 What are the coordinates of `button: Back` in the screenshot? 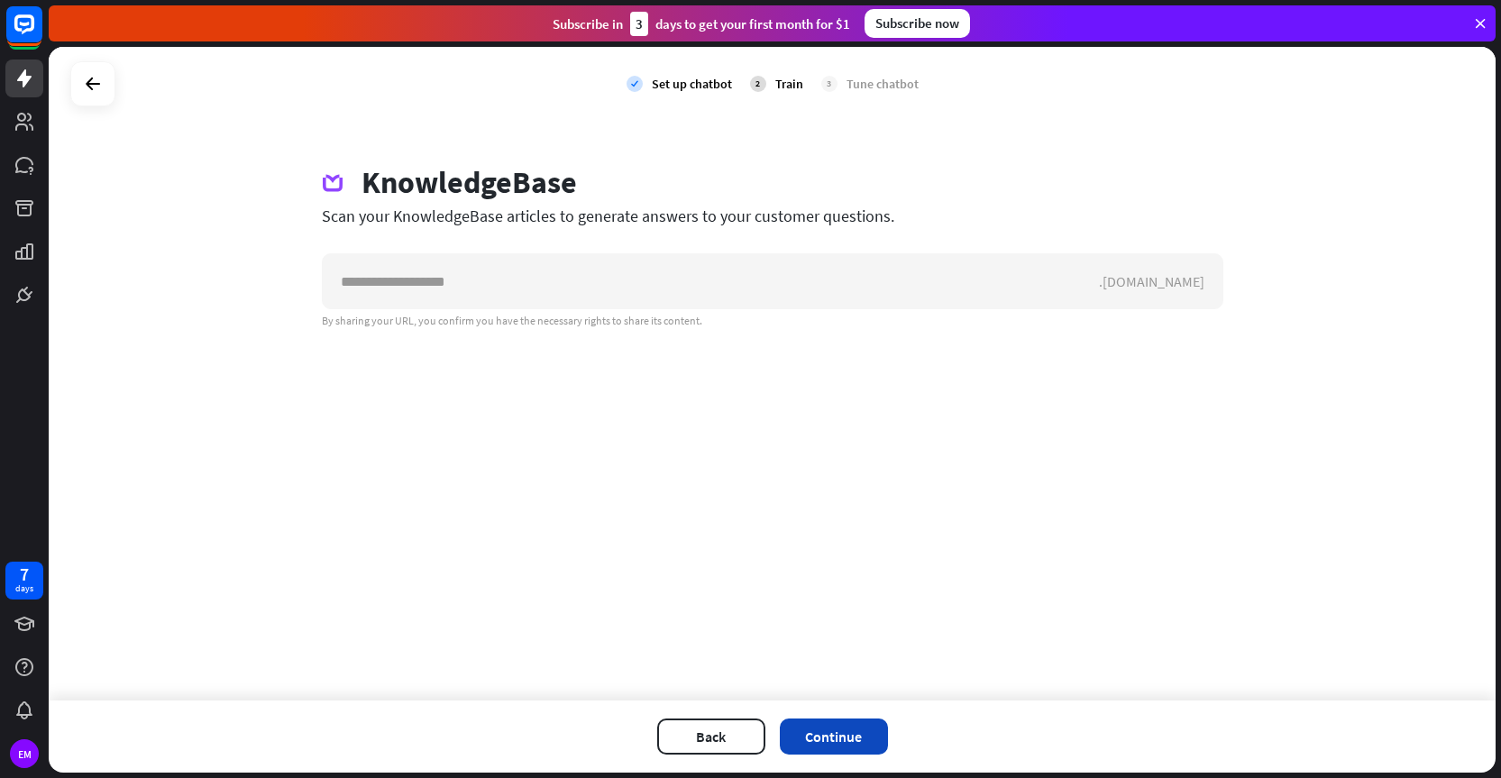 It's located at (711, 737).